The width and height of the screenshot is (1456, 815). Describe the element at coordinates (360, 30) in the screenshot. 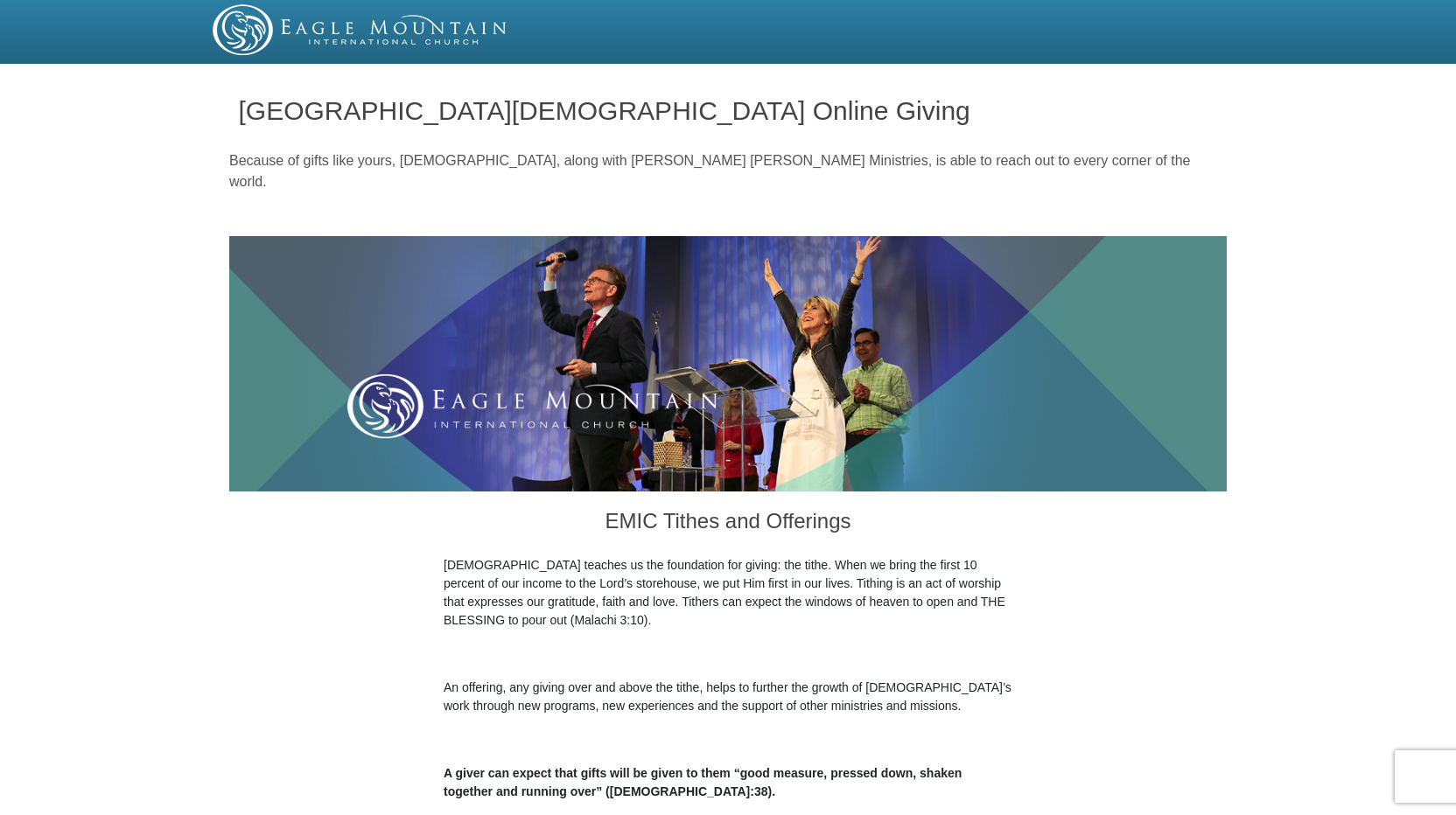

I see `img: EMIC` at that location.